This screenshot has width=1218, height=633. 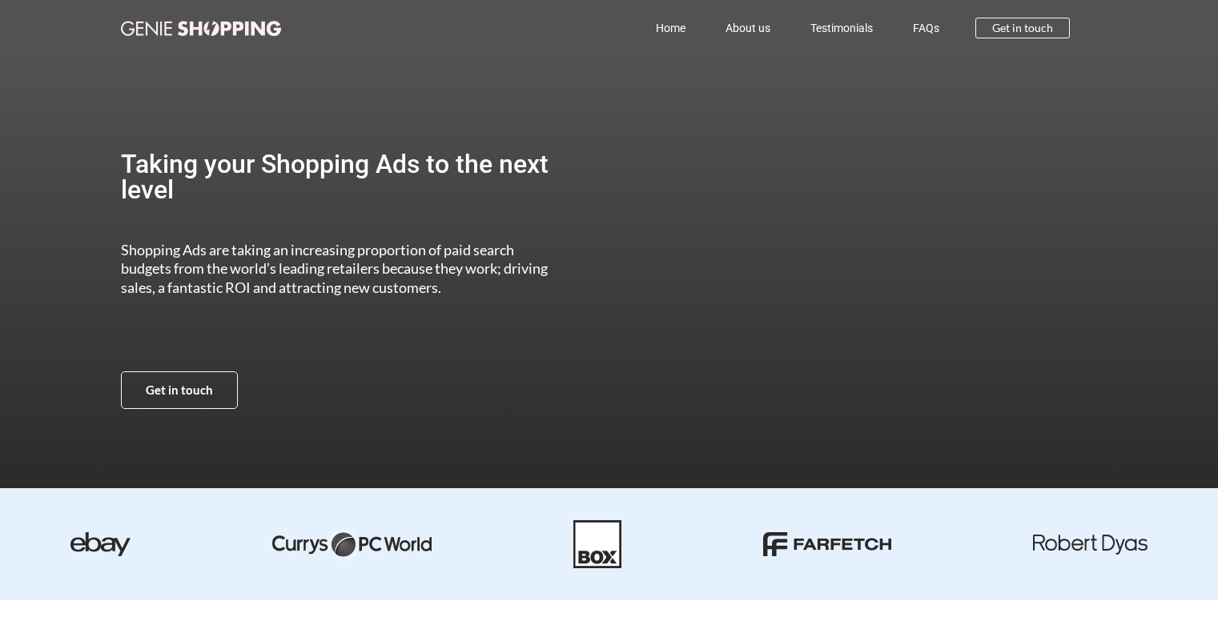 What do you see at coordinates (100, 544) in the screenshot?
I see `img: ebay-dark` at bounding box center [100, 544].